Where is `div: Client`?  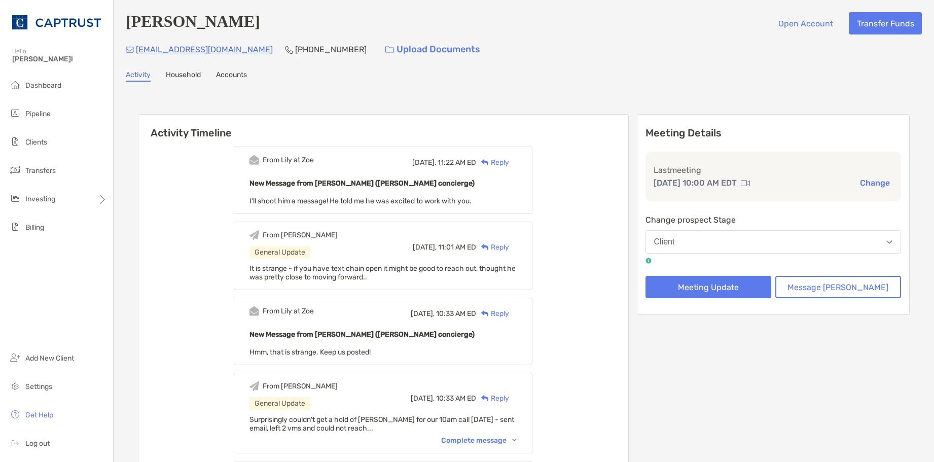 div: Client is located at coordinates (664, 242).